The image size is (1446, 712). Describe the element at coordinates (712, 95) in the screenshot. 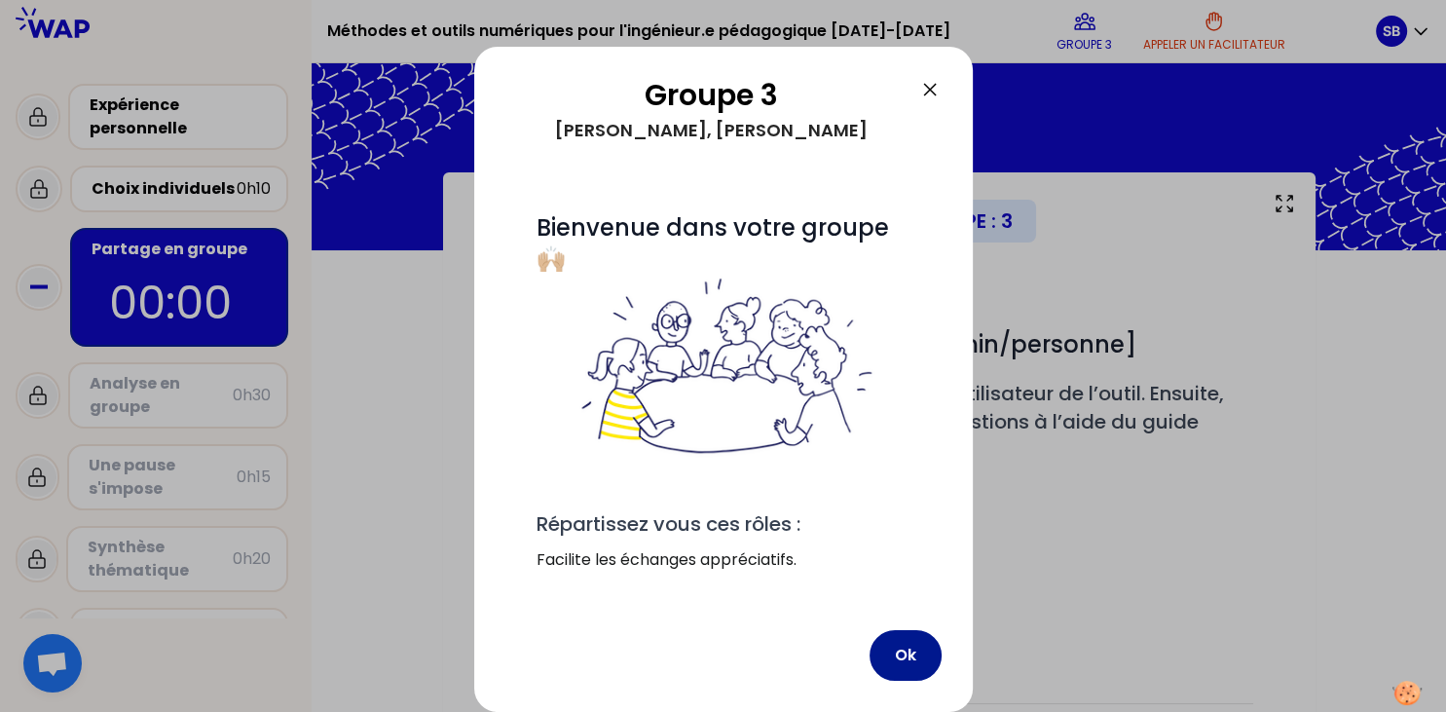

I see `h2: Groupe 3` at that location.